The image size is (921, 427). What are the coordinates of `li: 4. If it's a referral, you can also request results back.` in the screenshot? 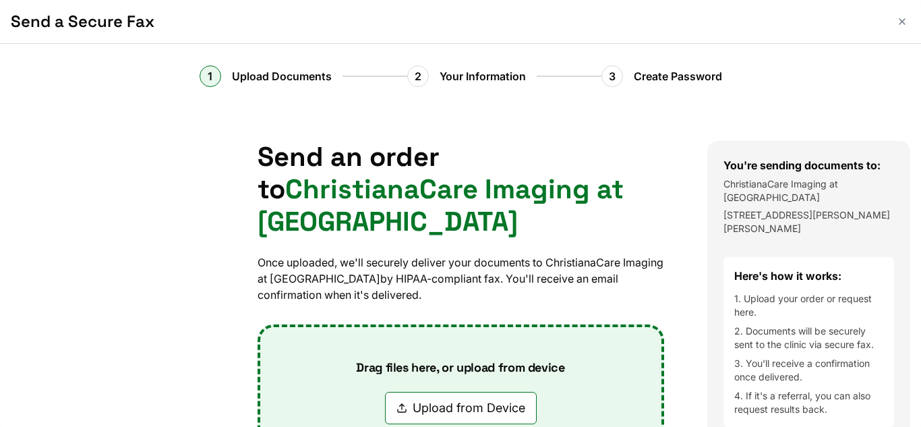 It's located at (809, 402).